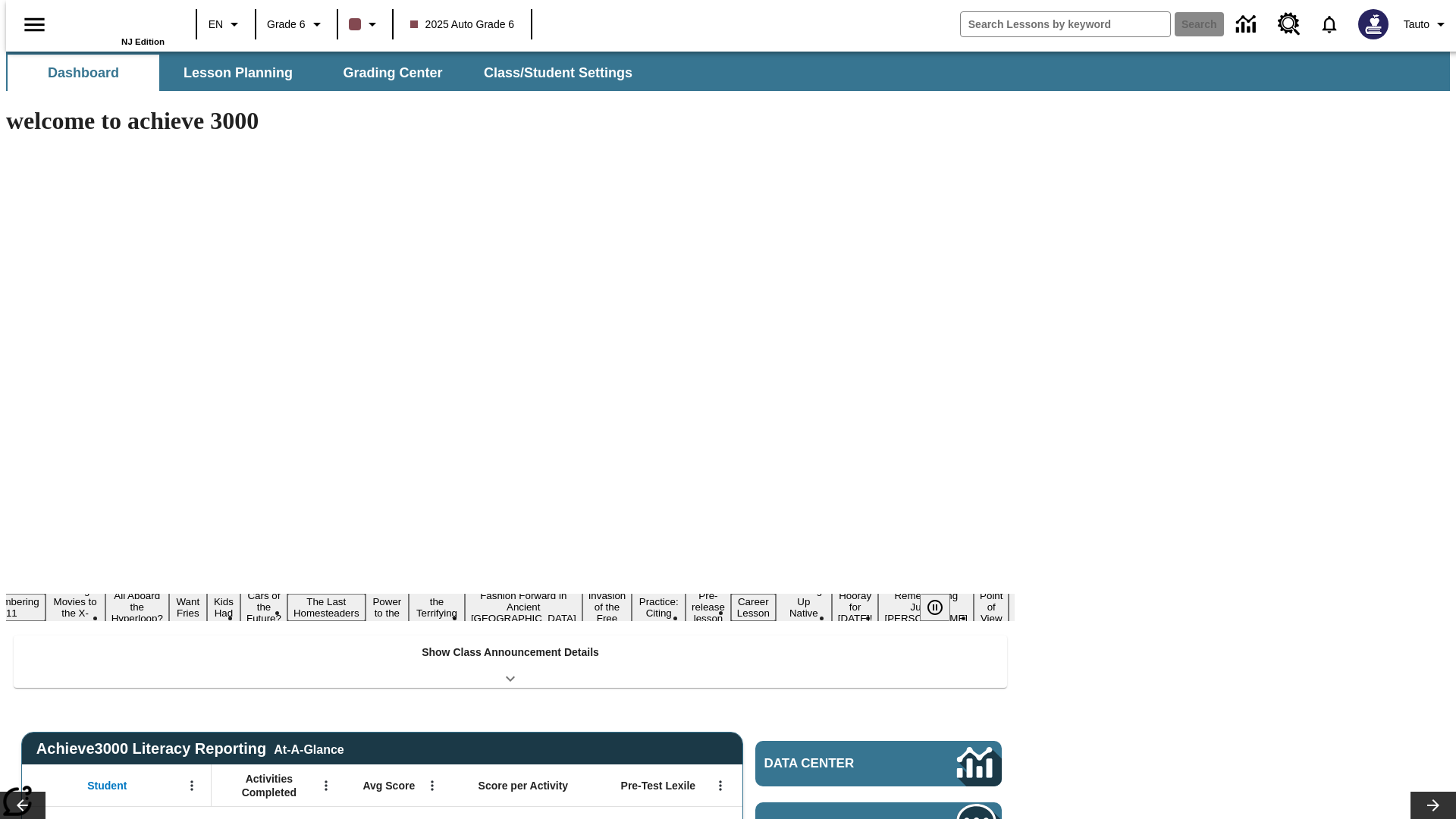 The width and height of the screenshot is (1456, 819). I want to click on button: Slide 8 Solar Power to the People, so click(388, 607).